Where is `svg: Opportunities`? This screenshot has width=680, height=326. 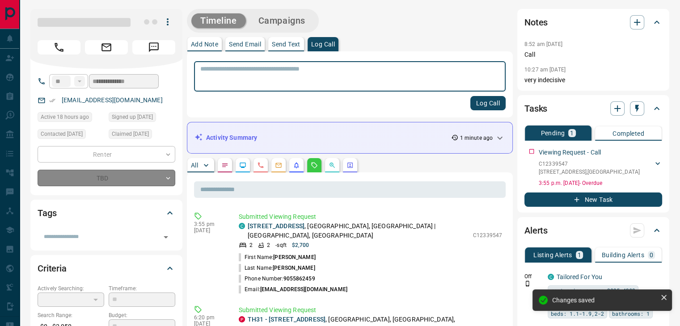 svg: Opportunities is located at coordinates (332, 165).